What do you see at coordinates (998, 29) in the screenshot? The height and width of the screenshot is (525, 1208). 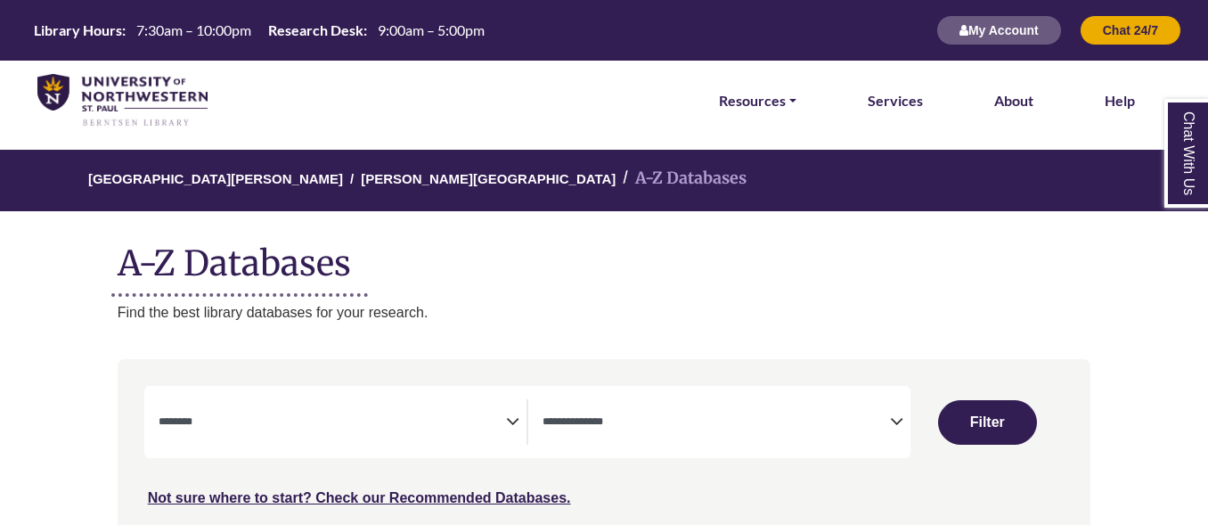 I see `a: My Account` at bounding box center [998, 29].